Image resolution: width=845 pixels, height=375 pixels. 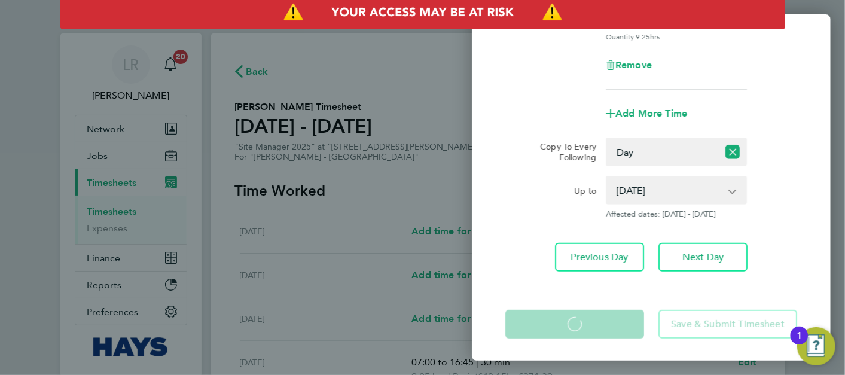 What do you see at coordinates (733, 152) in the screenshot?
I see `button: Reset selection` at bounding box center [733, 152].